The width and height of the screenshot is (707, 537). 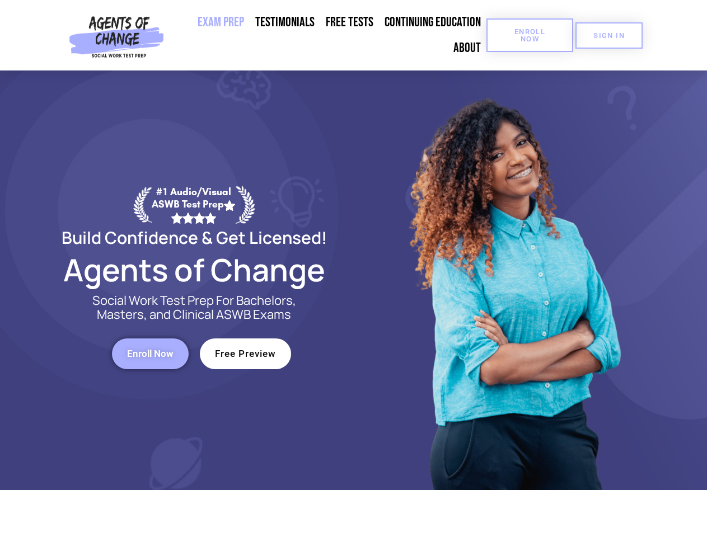 I want to click on a: Exam Prep, so click(x=220, y=22).